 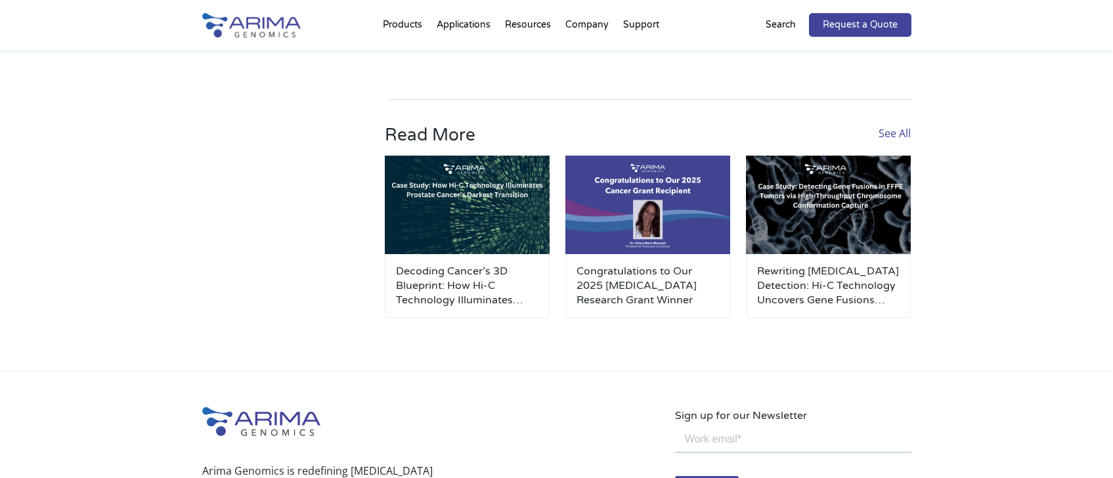 I want to click on p: Search, so click(x=781, y=25).